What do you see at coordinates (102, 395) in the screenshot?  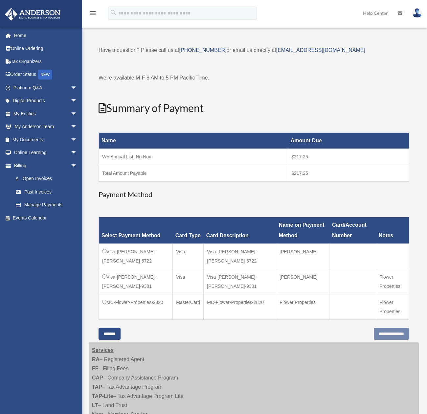 I see `strong: TAP-Lite` at bounding box center [102, 395].